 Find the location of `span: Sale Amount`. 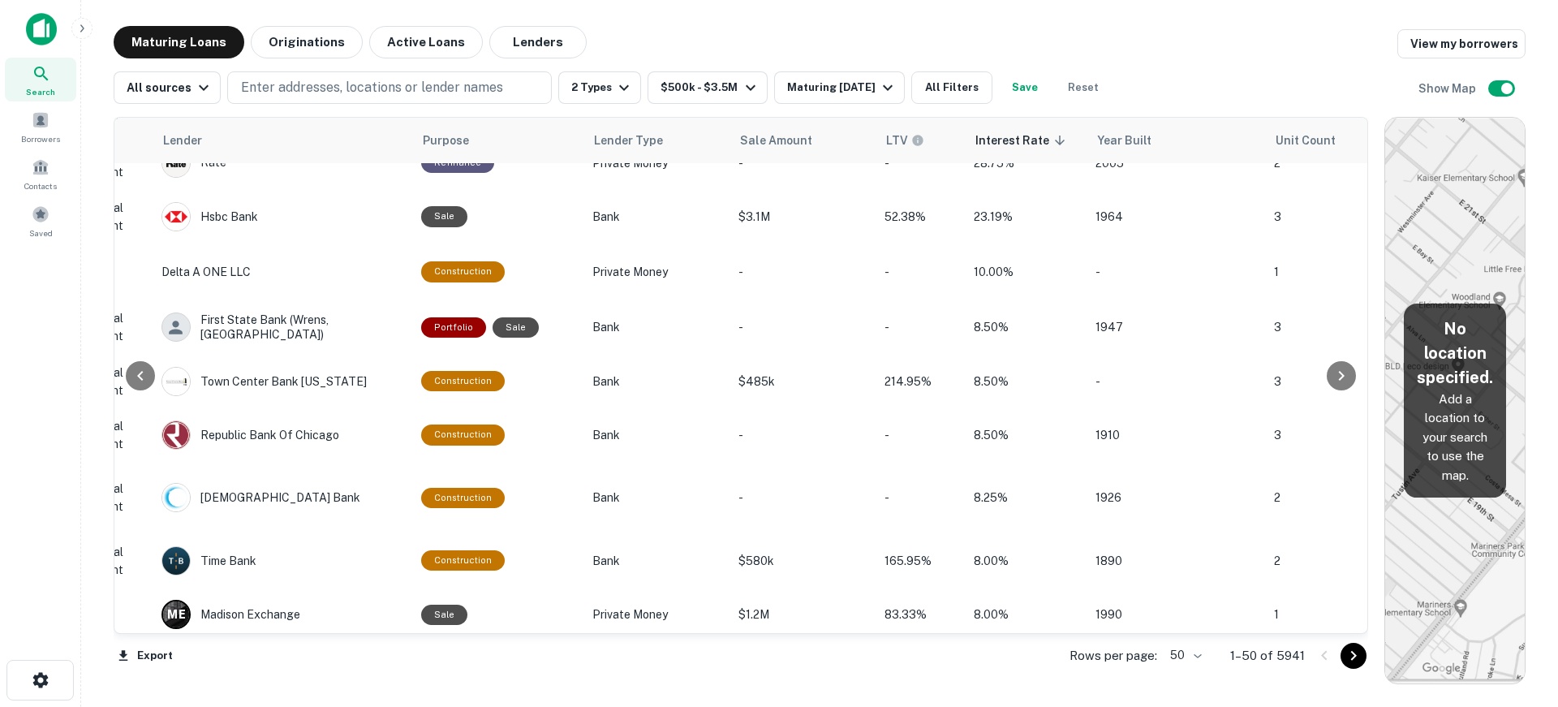

span: Sale Amount is located at coordinates (786, 140).